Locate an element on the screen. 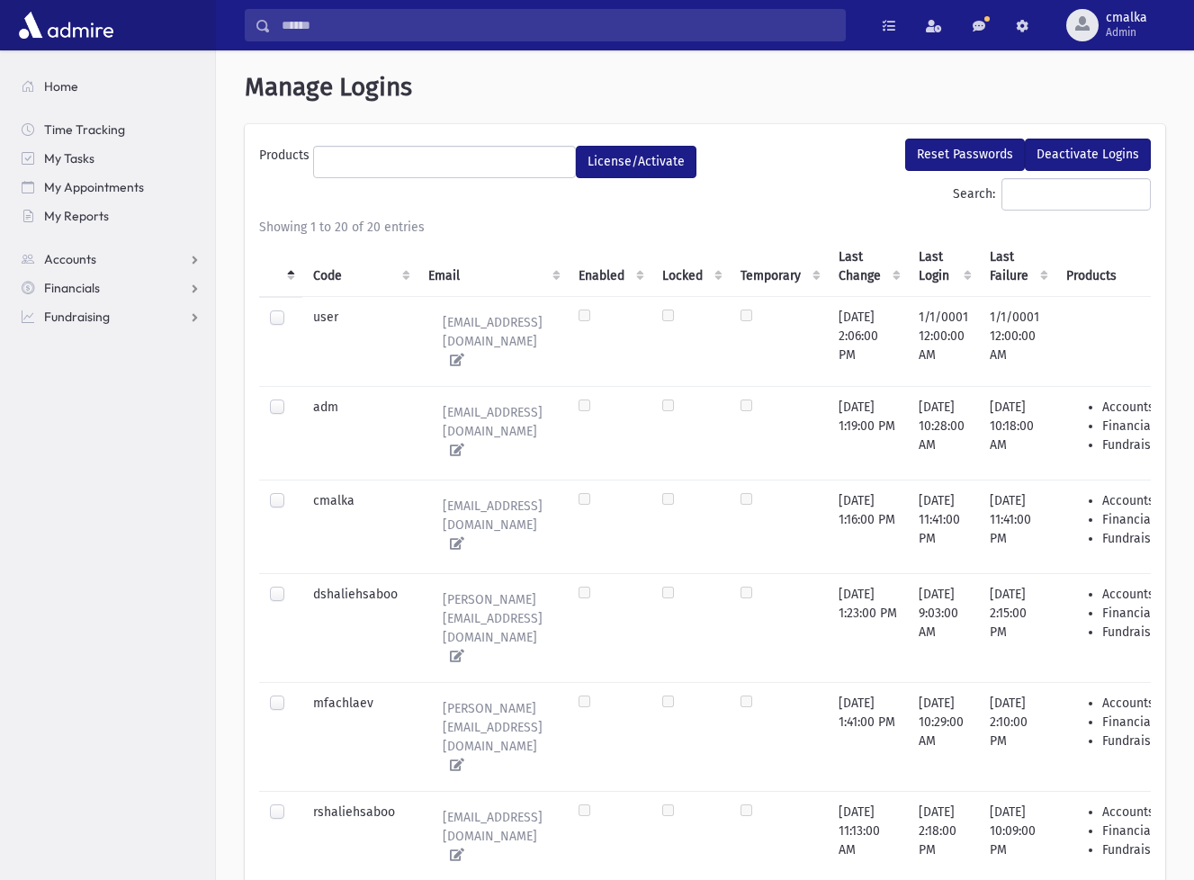  span: My Reports is located at coordinates (76, 216).